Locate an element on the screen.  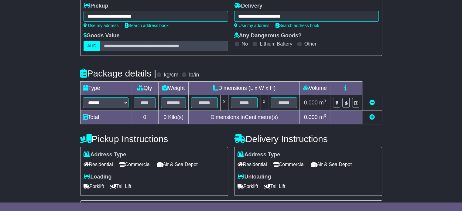
td: Dimensions in Centimetre(s) is located at coordinates (244, 118).